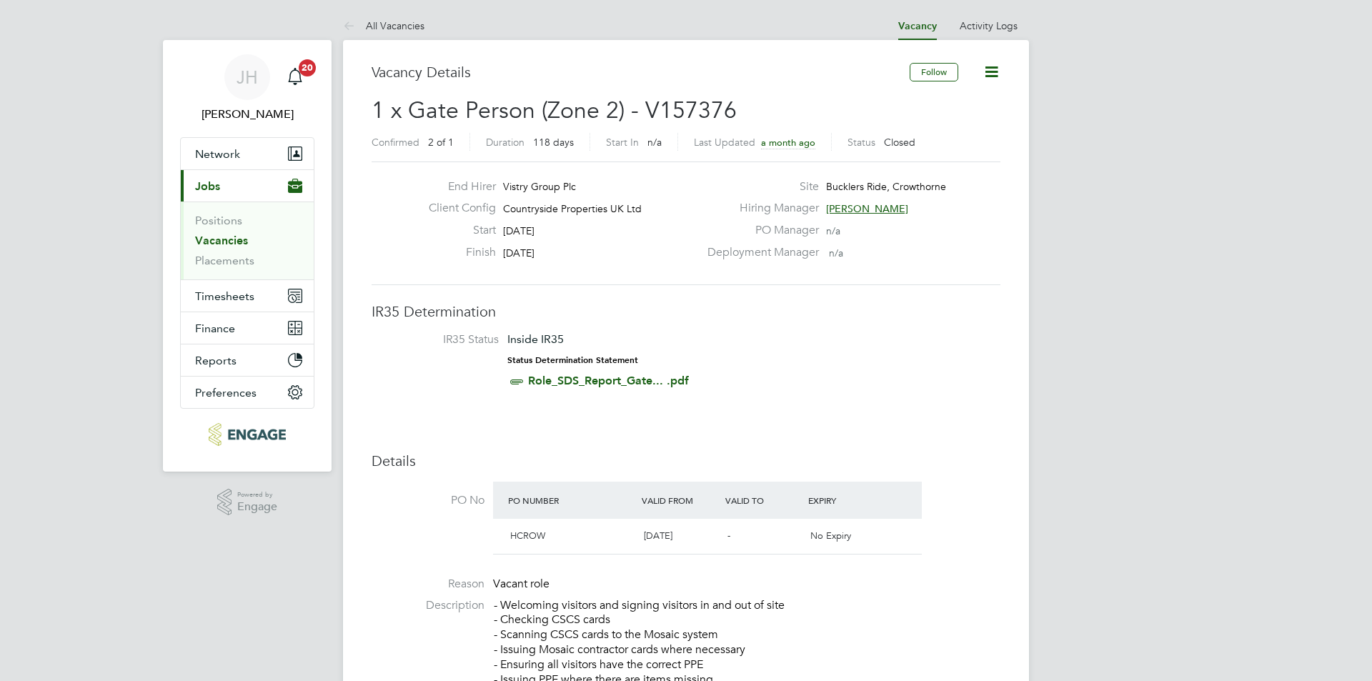  Describe the element at coordinates (640, 72) in the screenshot. I see `h3: Vacancy Details` at that location.